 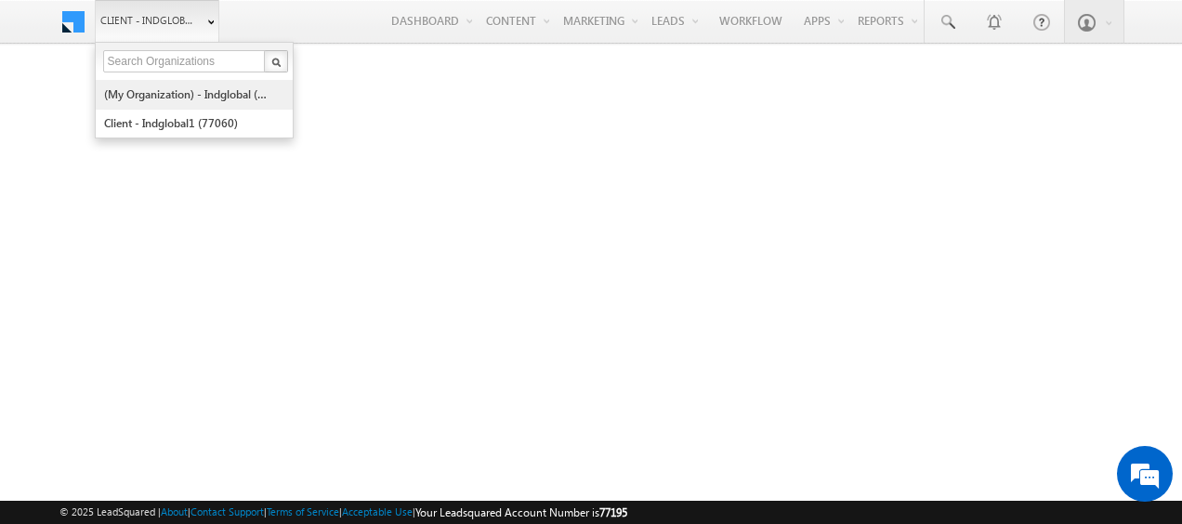 What do you see at coordinates (204, 110) in the screenshot?
I see `div: Chat with us now` at bounding box center [204, 110].